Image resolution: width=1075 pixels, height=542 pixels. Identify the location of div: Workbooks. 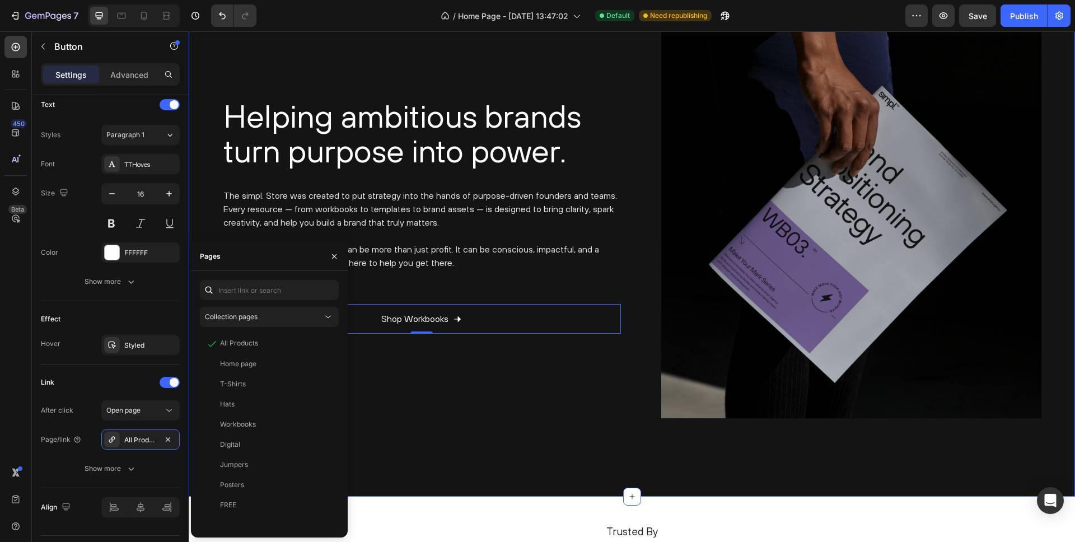
(238, 424).